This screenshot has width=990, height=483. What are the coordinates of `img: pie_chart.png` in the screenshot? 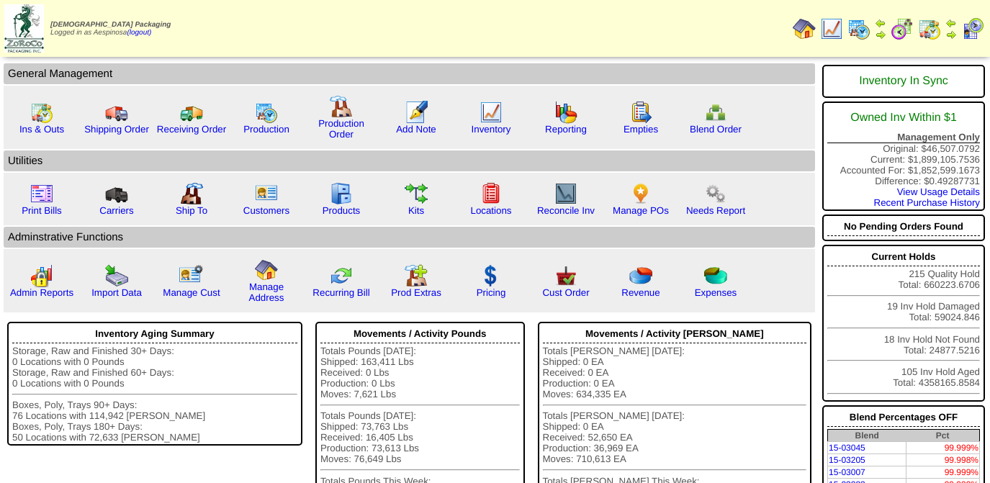 It's located at (641, 276).